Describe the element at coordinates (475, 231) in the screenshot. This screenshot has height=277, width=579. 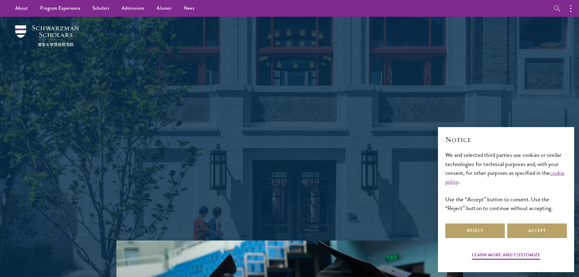
I see `button: Reject` at that location.